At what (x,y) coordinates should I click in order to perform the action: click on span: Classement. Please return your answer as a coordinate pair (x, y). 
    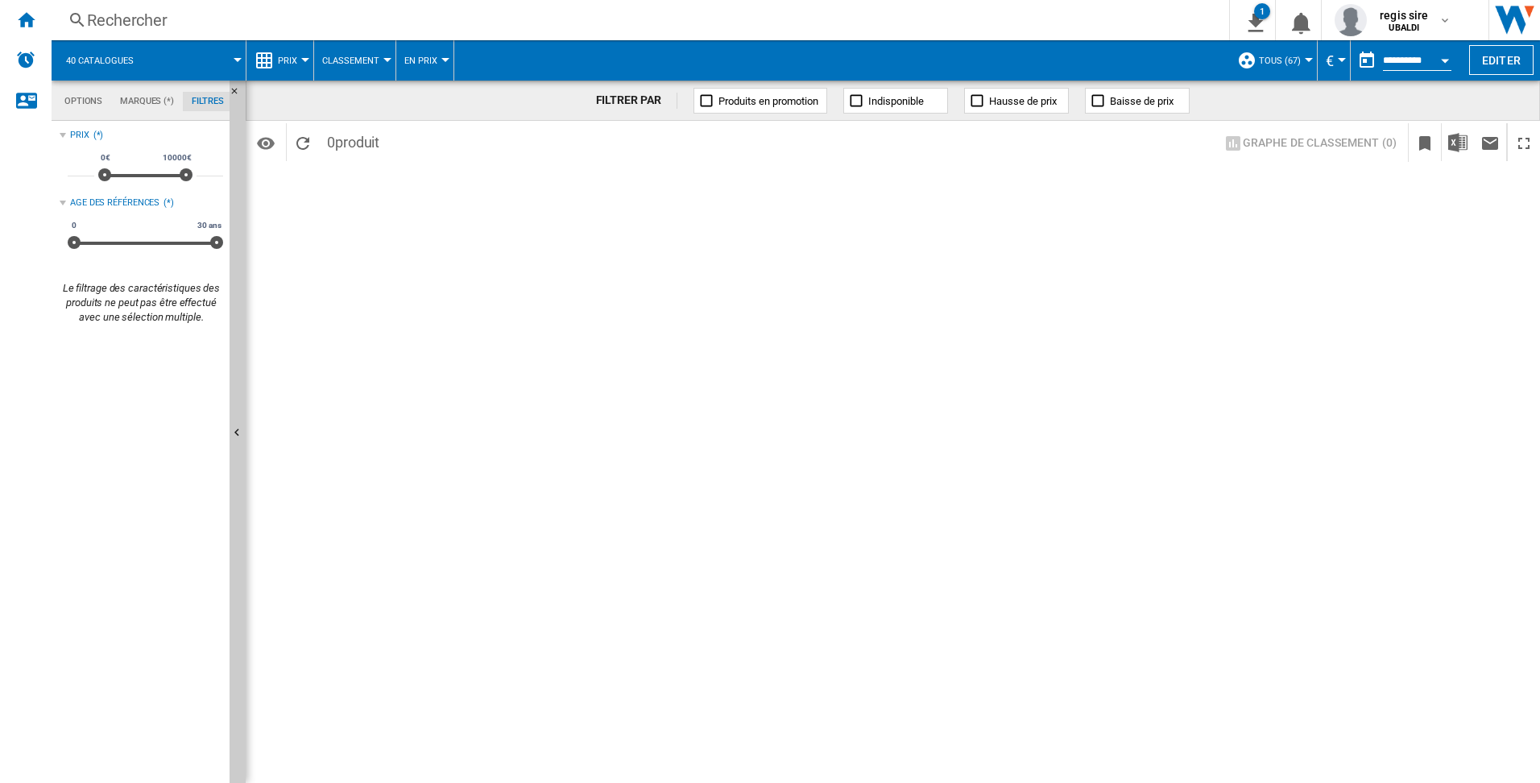
    Looking at the image, I should click on (350, 60).